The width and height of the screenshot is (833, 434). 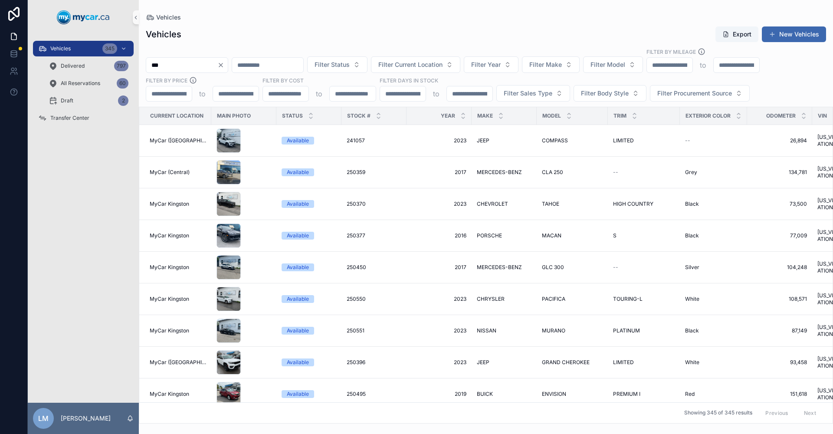 I want to click on span: LIMITED, so click(x=624, y=141).